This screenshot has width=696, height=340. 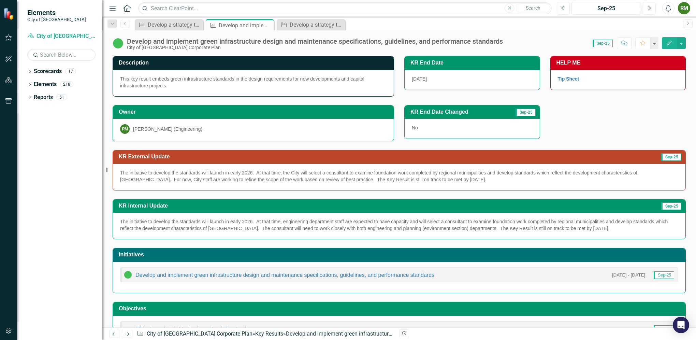 What do you see at coordinates (43, 97) in the screenshot?
I see `a: Reports` at bounding box center [43, 97].